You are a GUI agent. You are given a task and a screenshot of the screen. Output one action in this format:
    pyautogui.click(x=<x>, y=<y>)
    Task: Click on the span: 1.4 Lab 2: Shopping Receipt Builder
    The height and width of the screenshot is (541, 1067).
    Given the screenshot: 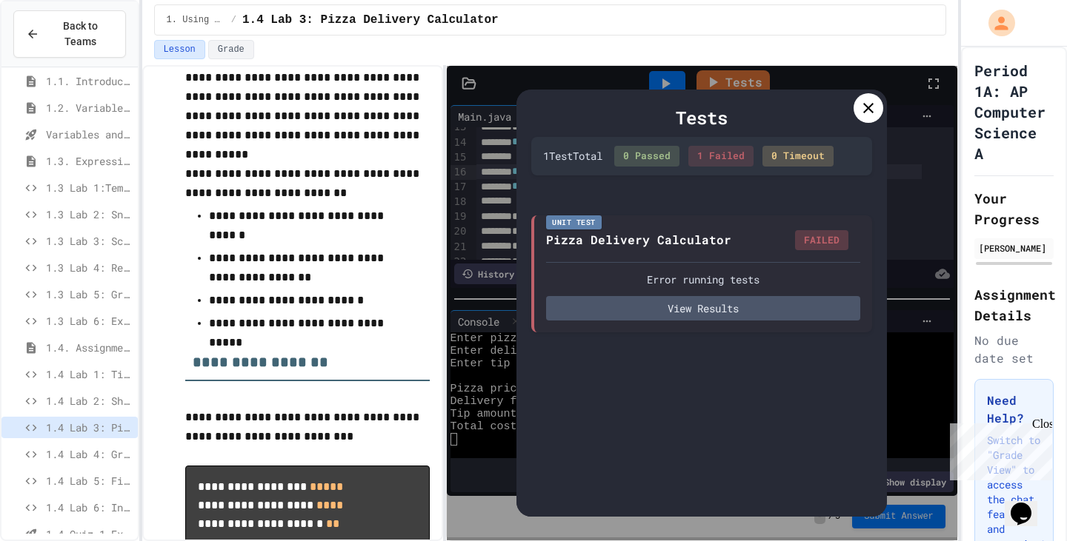 What is the action you would take?
    pyautogui.click(x=89, y=401)
    